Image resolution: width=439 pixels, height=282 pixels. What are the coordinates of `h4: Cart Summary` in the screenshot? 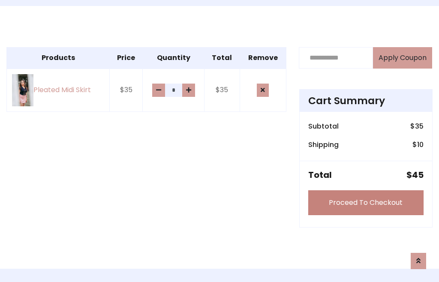 It's located at (366, 101).